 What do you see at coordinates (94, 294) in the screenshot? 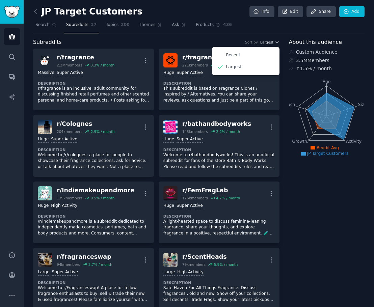
I see `p: Welcome to r/Fragranceswap! A place for fellow fragrance enthusiasts to buy, sell & trade their n...` at bounding box center [94, 294].